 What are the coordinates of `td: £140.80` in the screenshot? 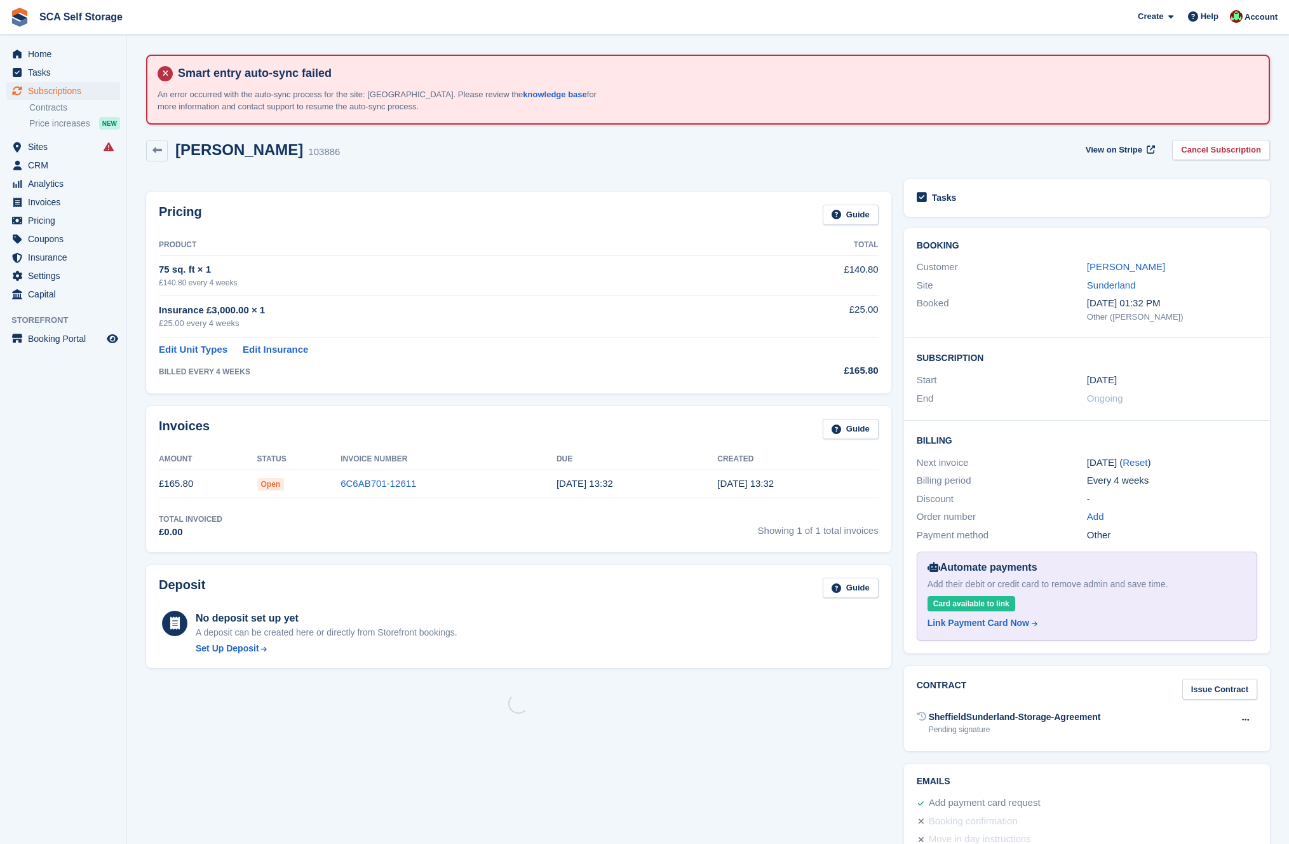 It's located at (812, 275).